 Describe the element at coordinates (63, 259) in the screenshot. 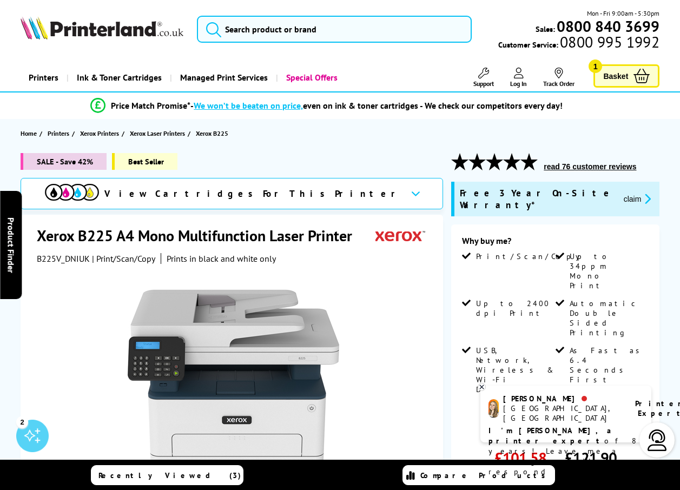

I see `span: B225V_DNIUK` at that location.